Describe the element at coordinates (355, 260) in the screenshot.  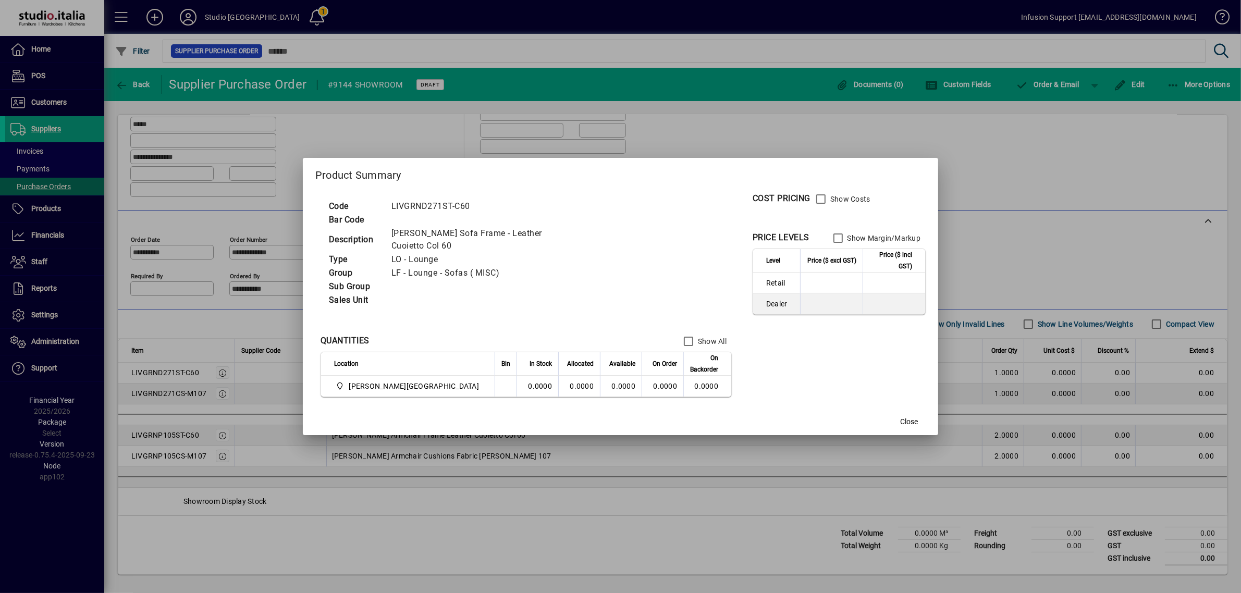
I see `td: Type` at that location.